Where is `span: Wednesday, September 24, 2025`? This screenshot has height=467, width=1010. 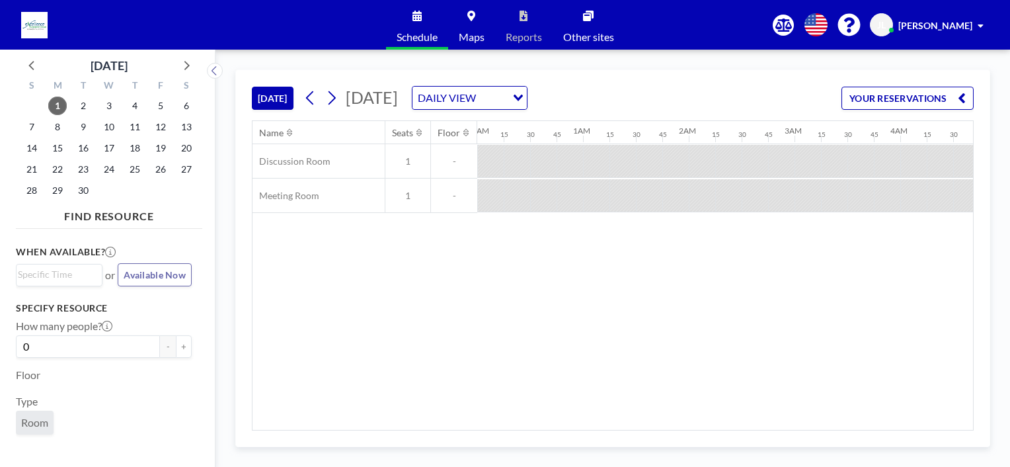
span: Wednesday, September 24, 2025 is located at coordinates (109, 169).